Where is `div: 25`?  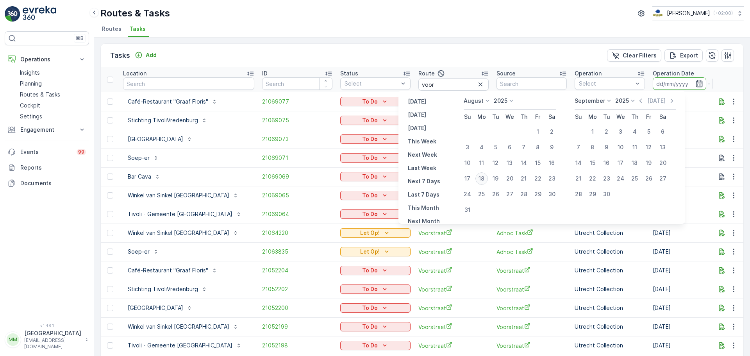 div: 25 is located at coordinates (482, 194).